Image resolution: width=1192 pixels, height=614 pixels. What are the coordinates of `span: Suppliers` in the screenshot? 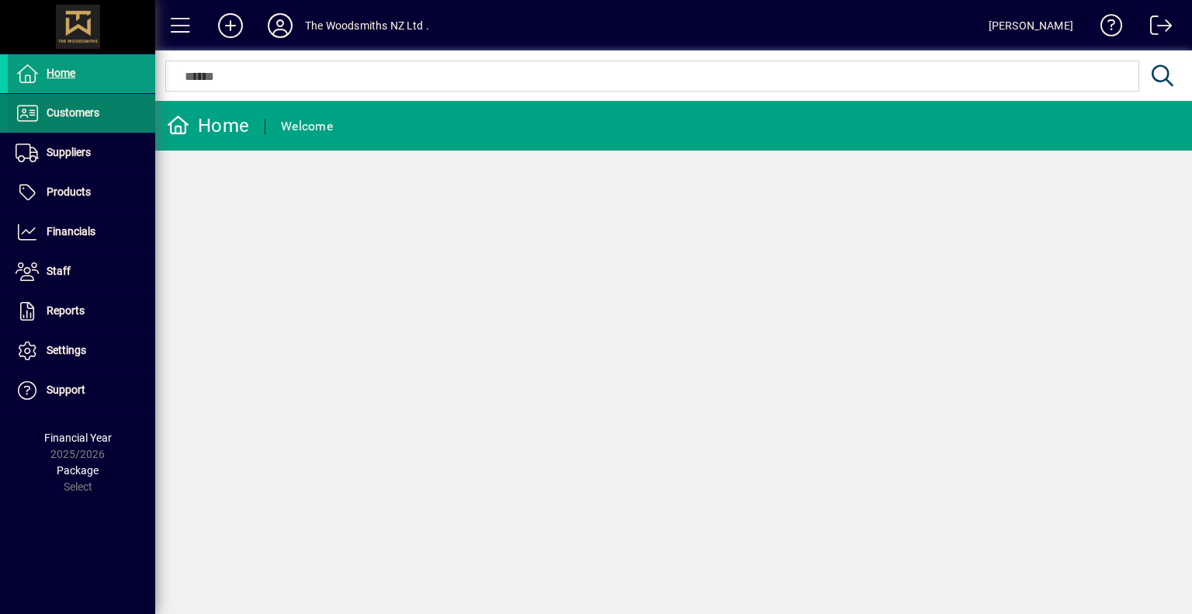 It's located at (68, 152).